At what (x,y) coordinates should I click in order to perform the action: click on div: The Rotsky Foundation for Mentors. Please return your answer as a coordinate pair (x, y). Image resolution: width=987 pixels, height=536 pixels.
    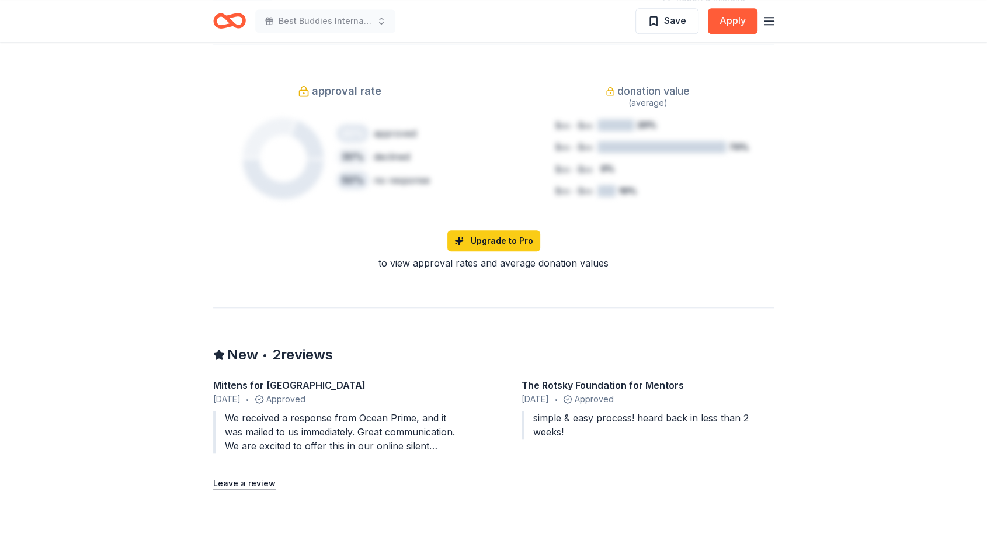
    Looking at the image, I should click on (648, 385).